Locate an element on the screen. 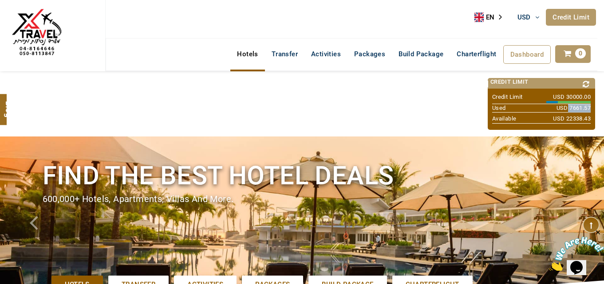  span: USD 22338.43 is located at coordinates (571, 119).